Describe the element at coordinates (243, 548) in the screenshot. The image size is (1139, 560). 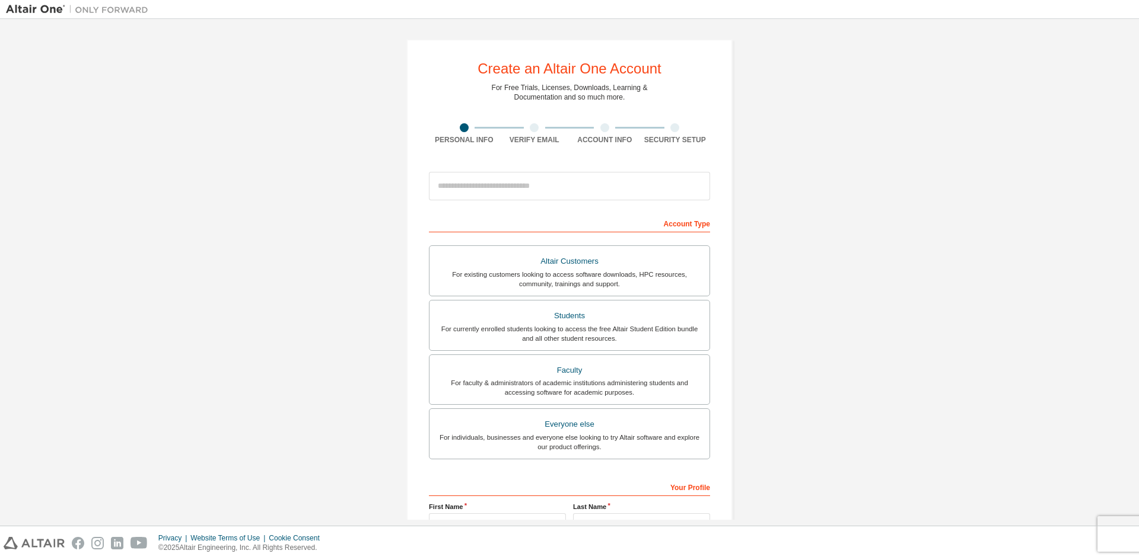
I see `p: © 2025 Altair Engineering, Inc. All Rights Reserved.` at that location.